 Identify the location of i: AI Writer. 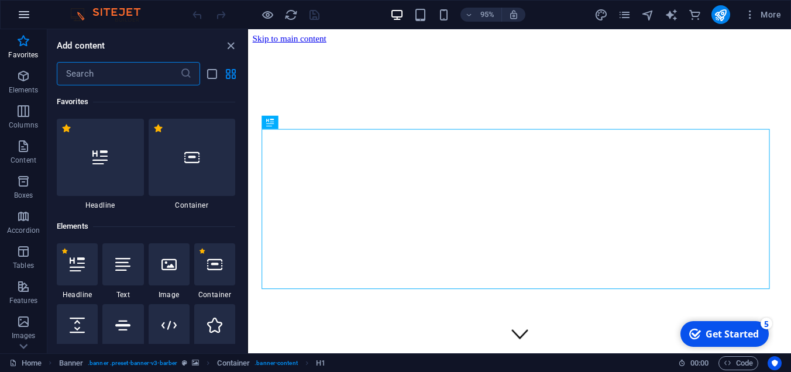
(671, 15).